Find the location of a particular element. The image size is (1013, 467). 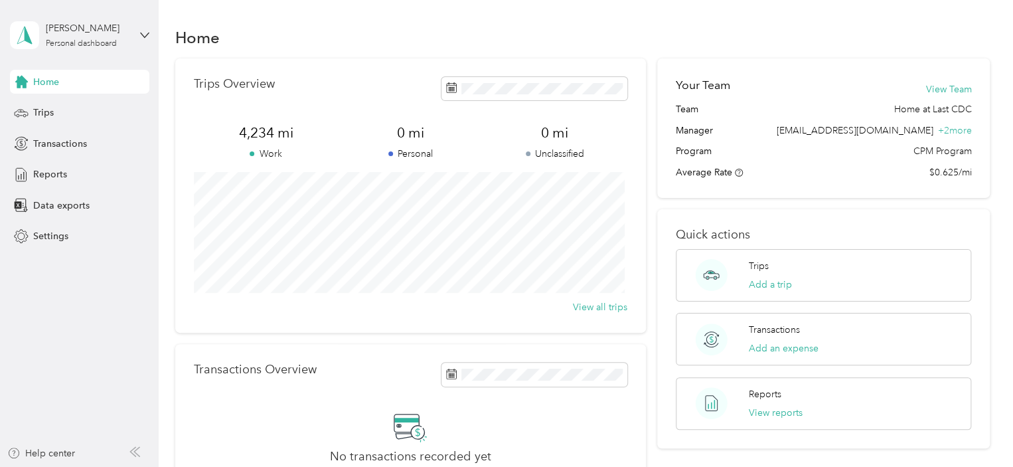

button: View reports is located at coordinates (775, 412).